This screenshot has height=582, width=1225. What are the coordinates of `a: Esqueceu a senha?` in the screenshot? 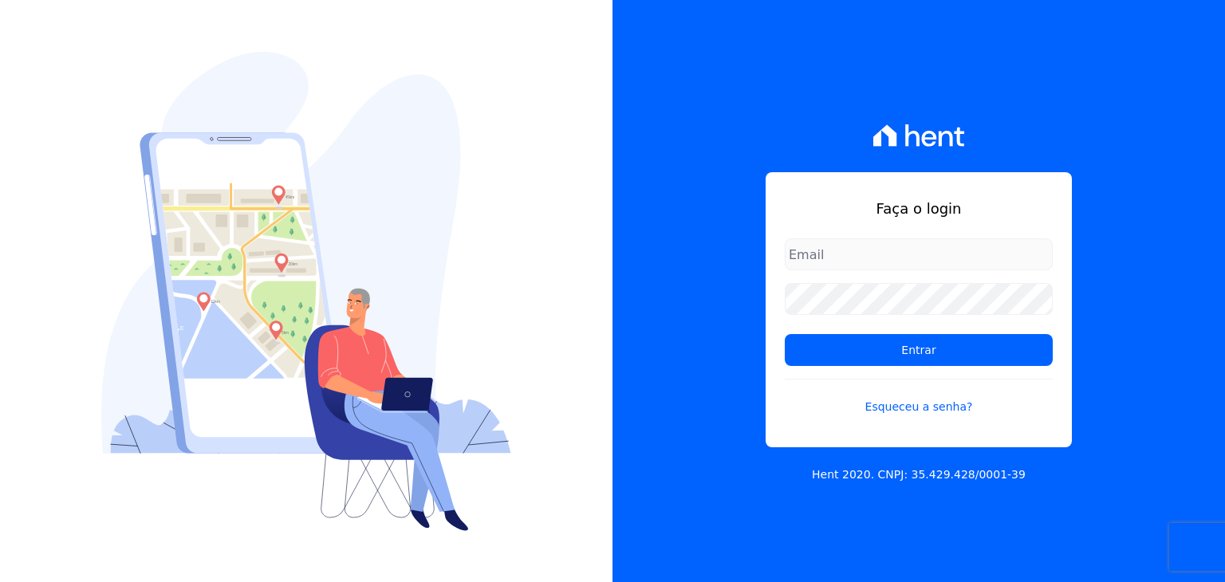 It's located at (919, 397).